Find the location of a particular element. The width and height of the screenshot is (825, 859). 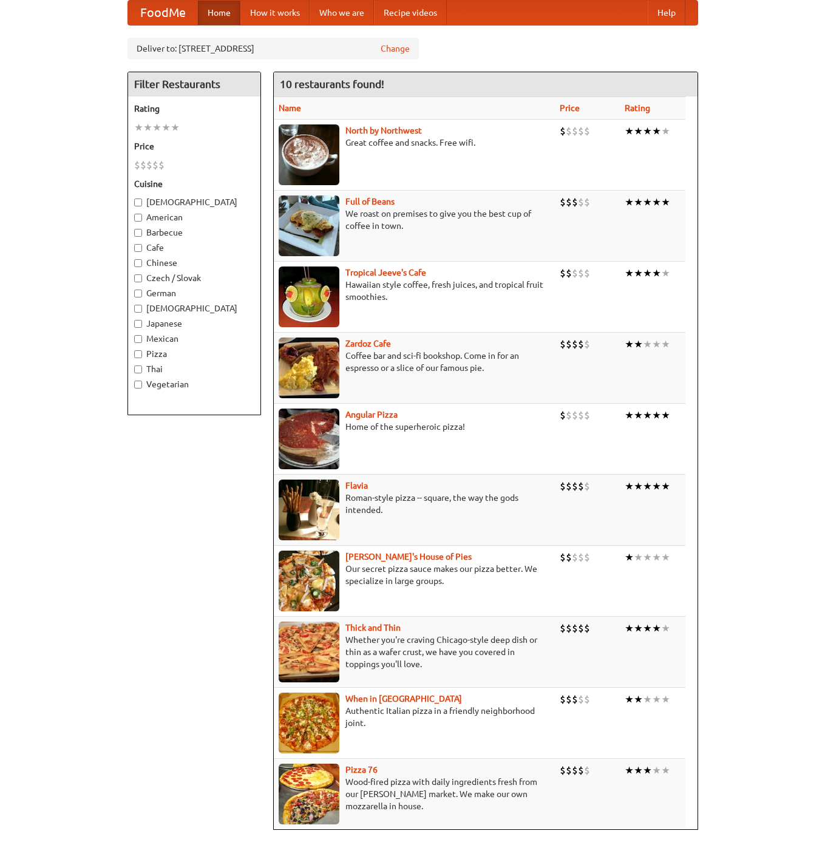

p: Our secret pizza sauce makes our pizza better. We specialize in large groups. is located at coordinates (415, 575).